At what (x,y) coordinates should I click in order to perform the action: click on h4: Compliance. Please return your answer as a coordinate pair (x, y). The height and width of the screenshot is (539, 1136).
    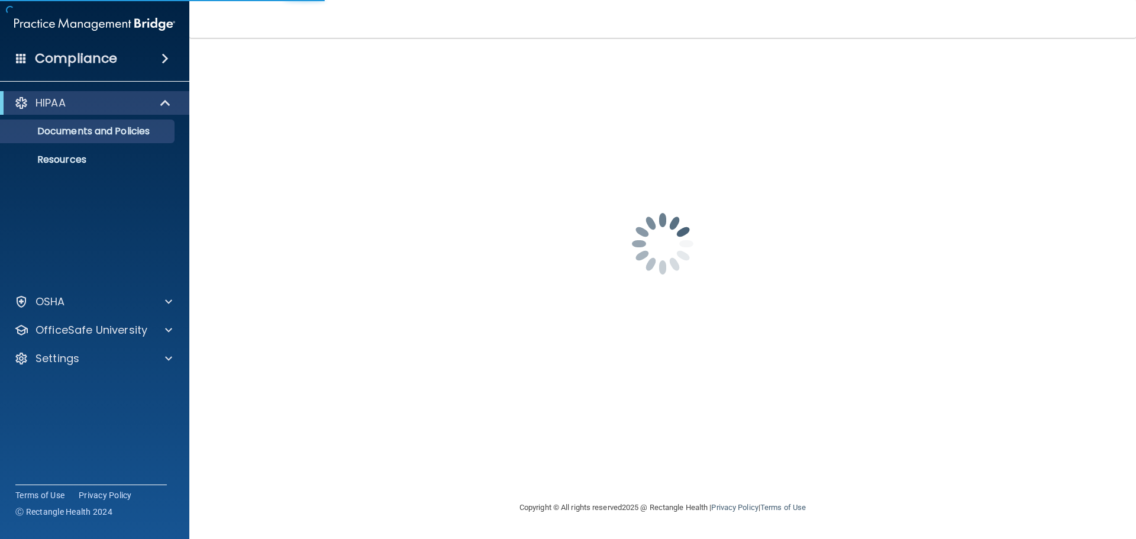
    Looking at the image, I should click on (76, 59).